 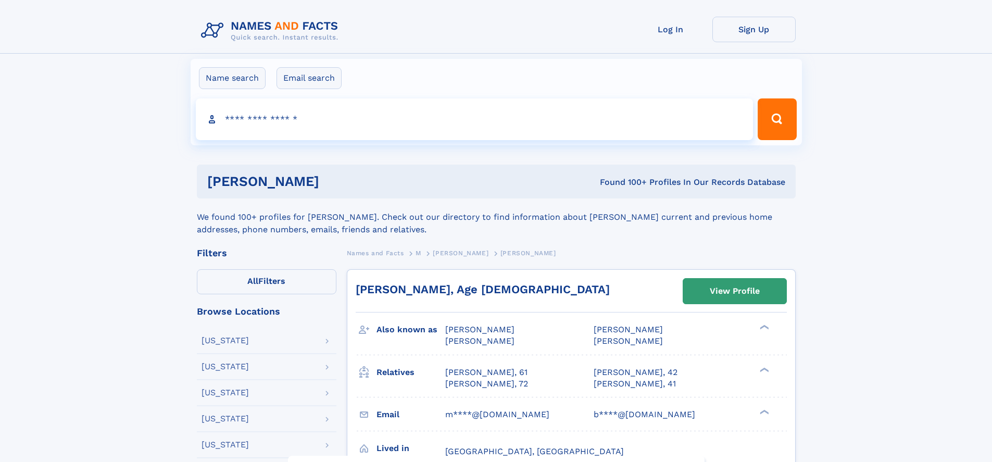 I want to click on a: Log In, so click(x=671, y=29).